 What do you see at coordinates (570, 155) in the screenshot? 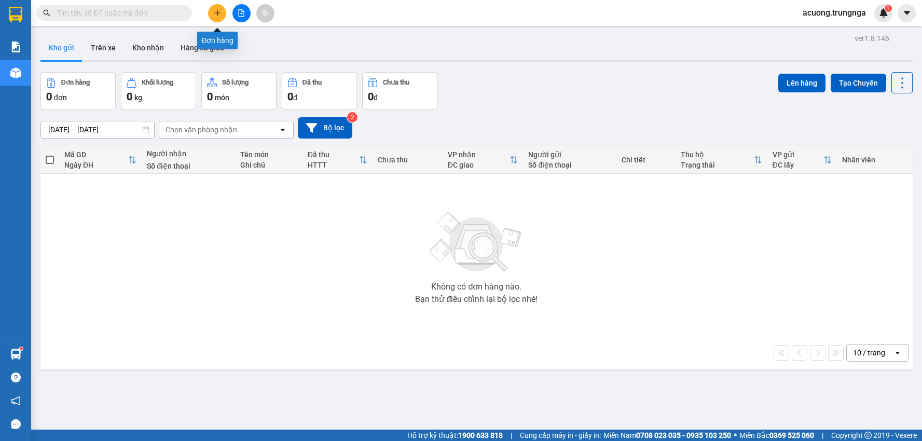
I see `div: Người gửi` at bounding box center [570, 155].